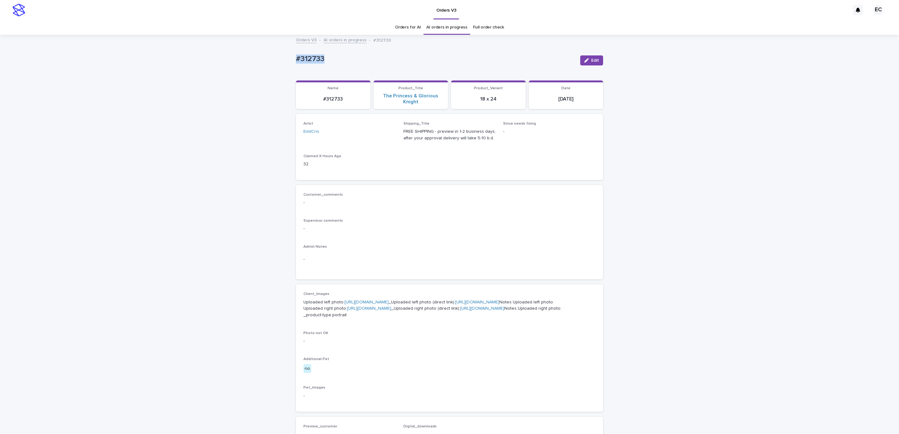 Image resolution: width=899 pixels, height=434 pixels. Describe the element at coordinates (449, 309) in the screenshot. I see `p: Uploaded left photo: _Uploaded left photo (direct link): Notes Uploaded left photo: Uploaded righ...` at that location.